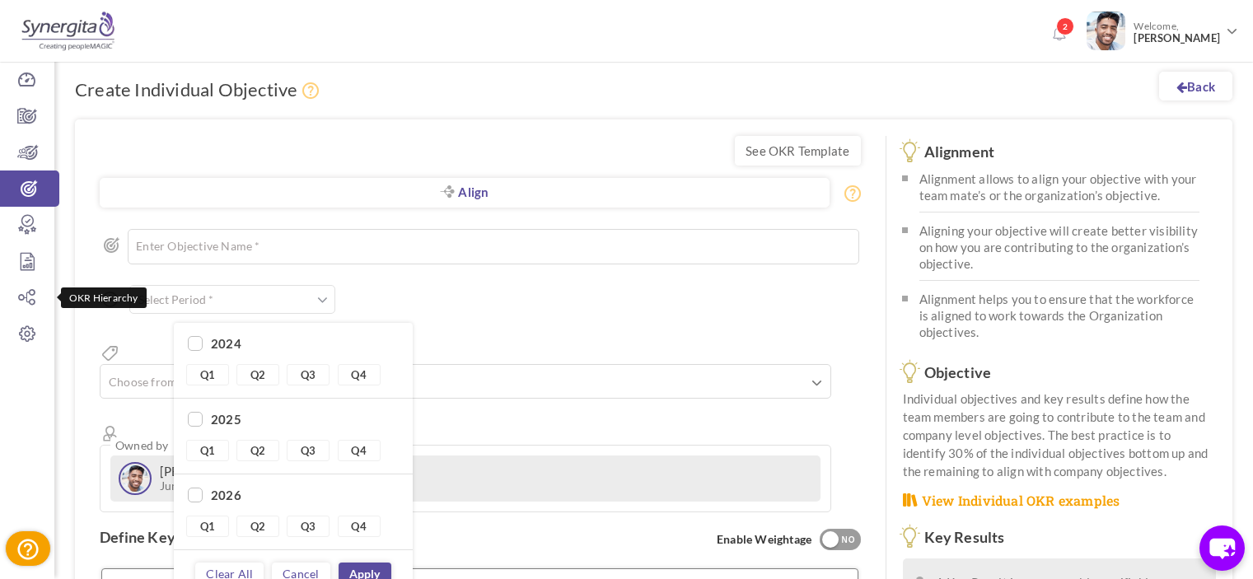  I want to click on button: chat-button, so click(1222, 548).